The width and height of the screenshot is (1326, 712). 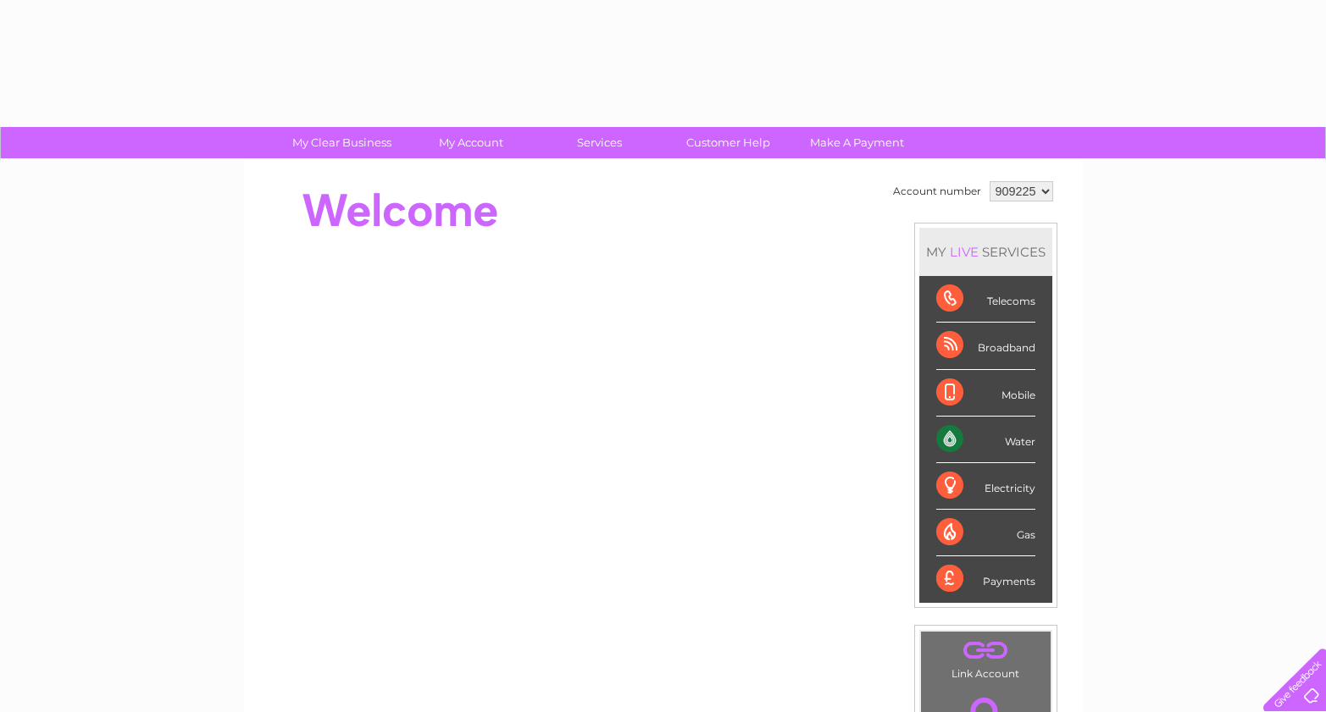 What do you see at coordinates (728, 142) in the screenshot?
I see `a: Customer Help` at bounding box center [728, 142].